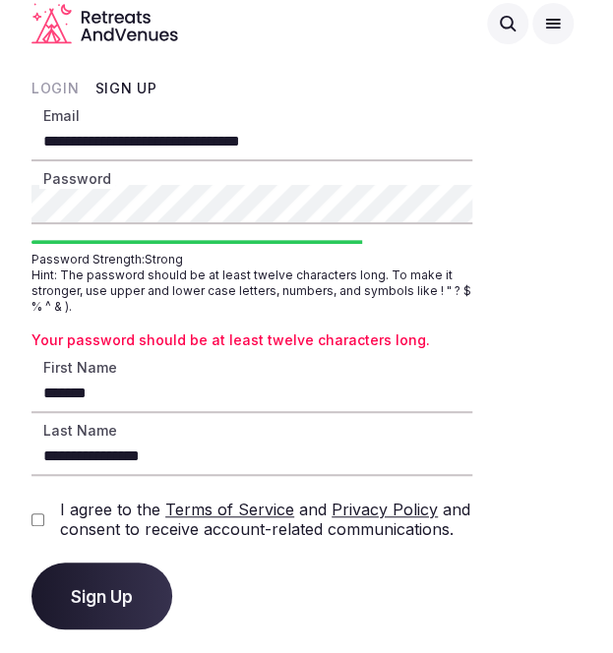 This screenshot has width=613, height=653. I want to click on a: Privacy Policy, so click(385, 510).